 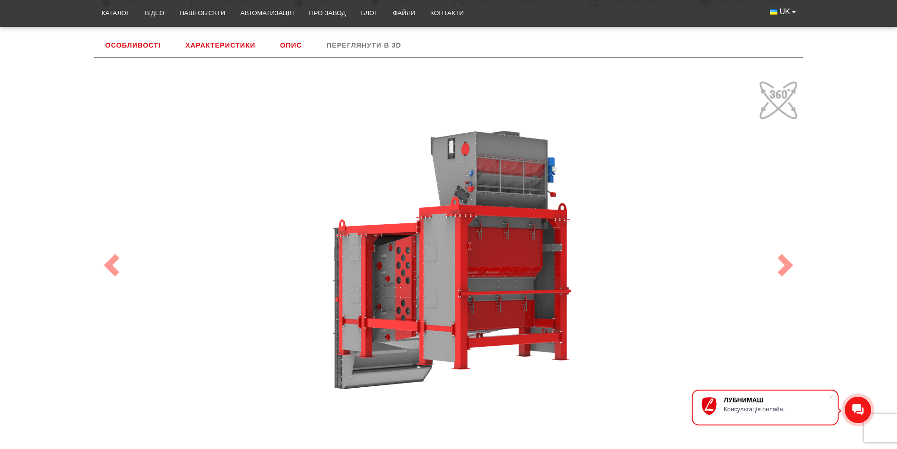 I want to click on a: Відео, so click(x=155, y=13).